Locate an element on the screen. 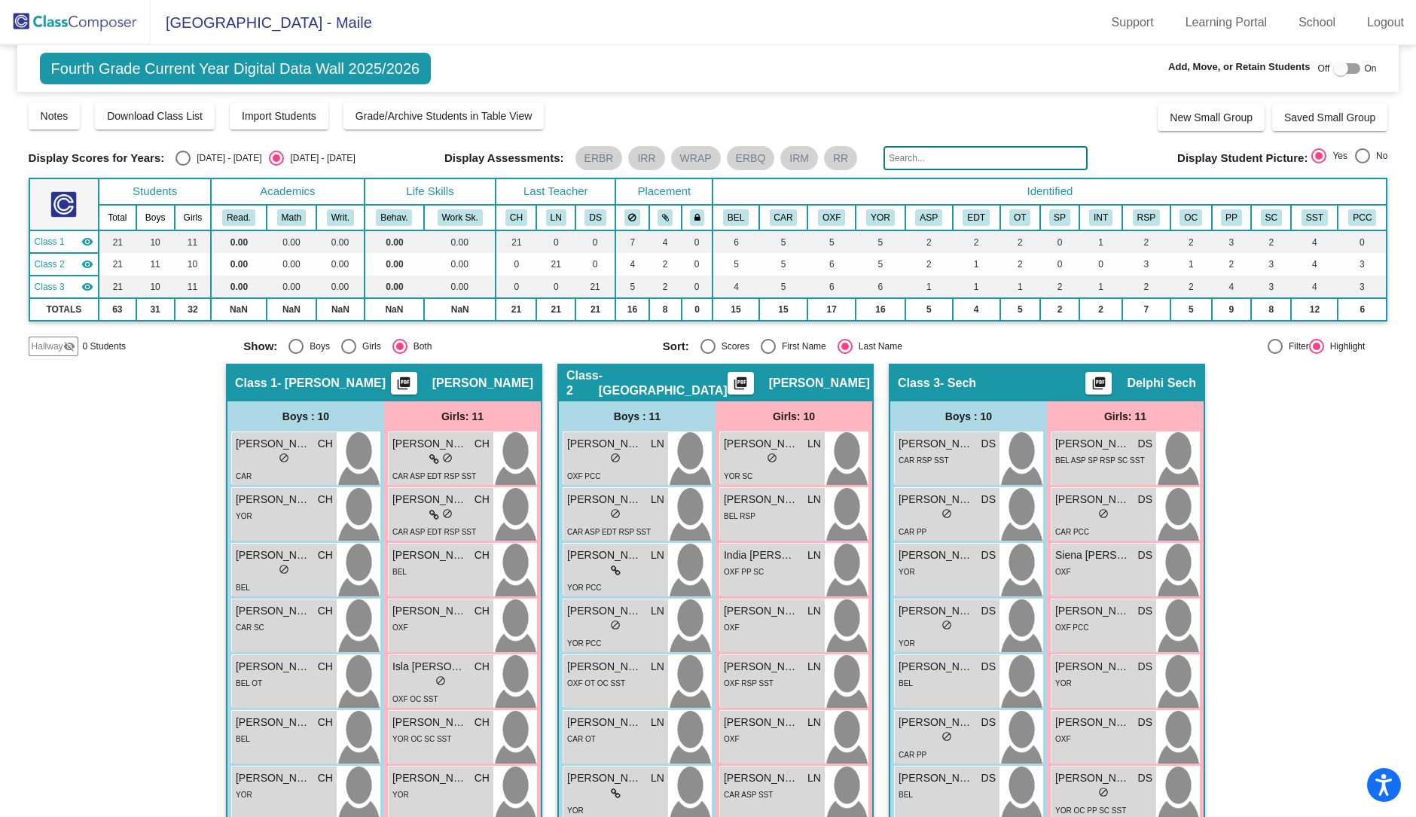 The width and height of the screenshot is (1416, 817). mat-icon: visibility_off is located at coordinates (69, 346).